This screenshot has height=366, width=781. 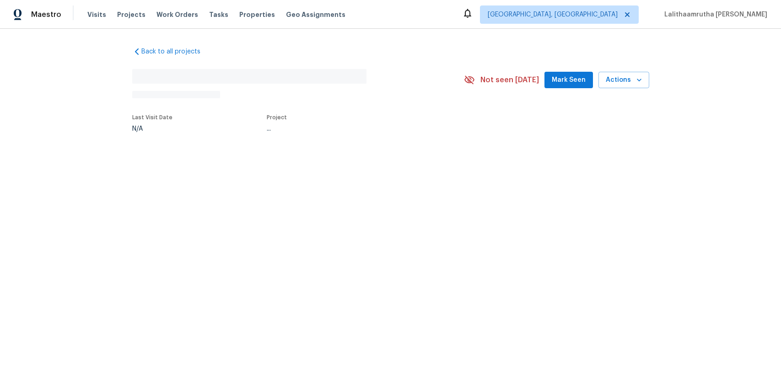 What do you see at coordinates (316, 15) in the screenshot?
I see `span: Geo Assignments` at bounding box center [316, 15].